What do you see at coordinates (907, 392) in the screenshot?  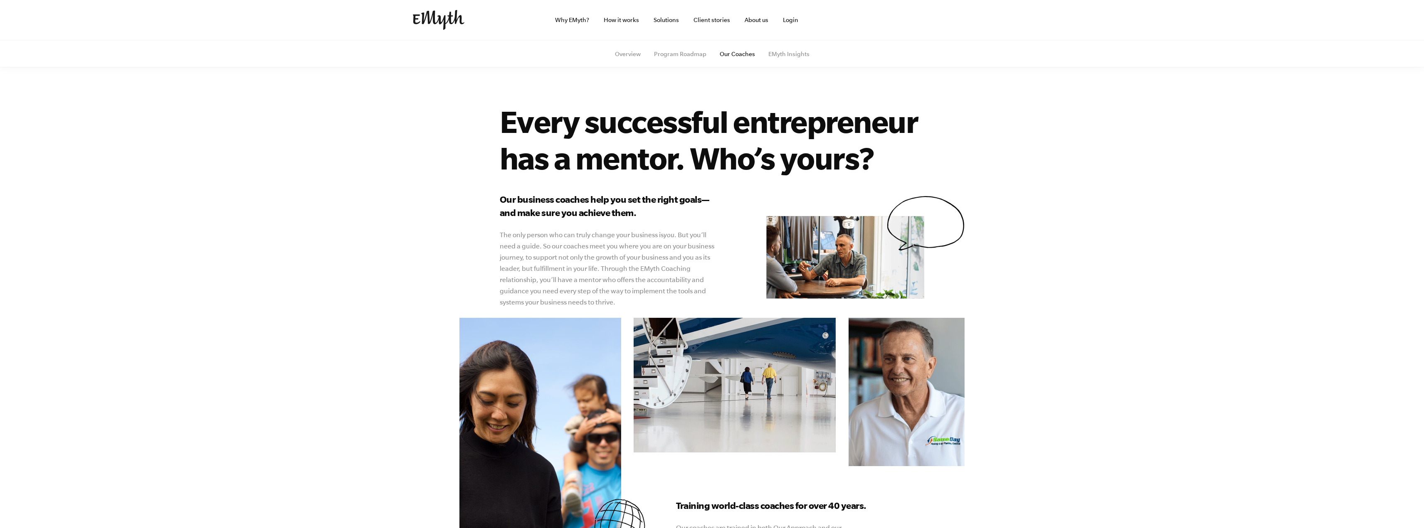 I see `img: e-myth business coaching our coaches mentor don weaver headshot` at bounding box center [907, 392].